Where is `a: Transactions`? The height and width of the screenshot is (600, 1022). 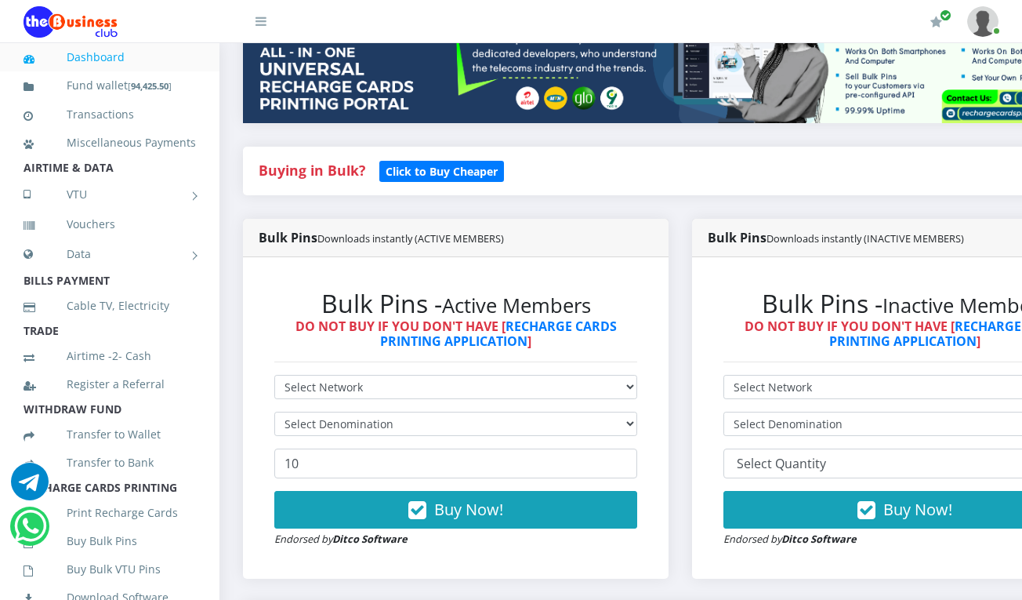 a: Transactions is located at coordinates (110, 114).